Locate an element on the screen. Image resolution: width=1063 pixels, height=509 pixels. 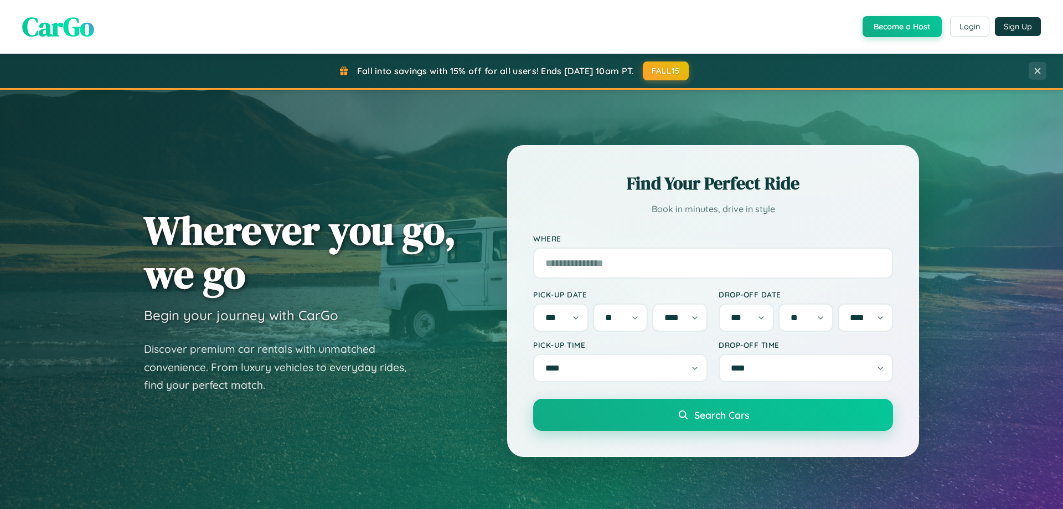
h2: Find Your Perfect Ride is located at coordinates (713, 183).